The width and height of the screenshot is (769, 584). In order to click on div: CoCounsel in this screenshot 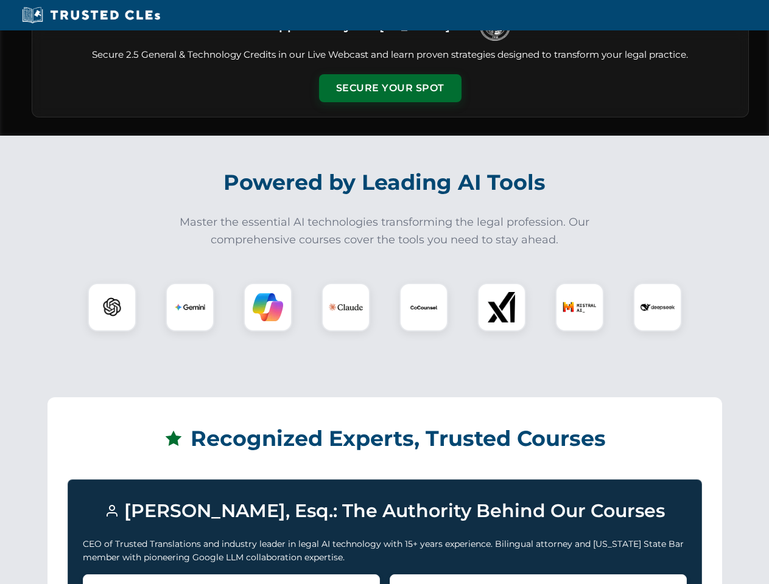, I will do `click(424, 307)`.